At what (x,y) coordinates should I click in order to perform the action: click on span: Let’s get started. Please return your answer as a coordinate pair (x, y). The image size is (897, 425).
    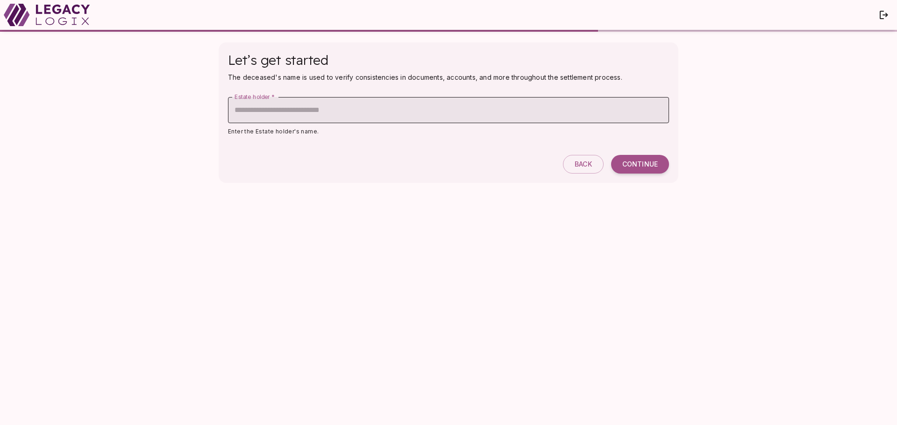
    Looking at the image, I should click on (278, 60).